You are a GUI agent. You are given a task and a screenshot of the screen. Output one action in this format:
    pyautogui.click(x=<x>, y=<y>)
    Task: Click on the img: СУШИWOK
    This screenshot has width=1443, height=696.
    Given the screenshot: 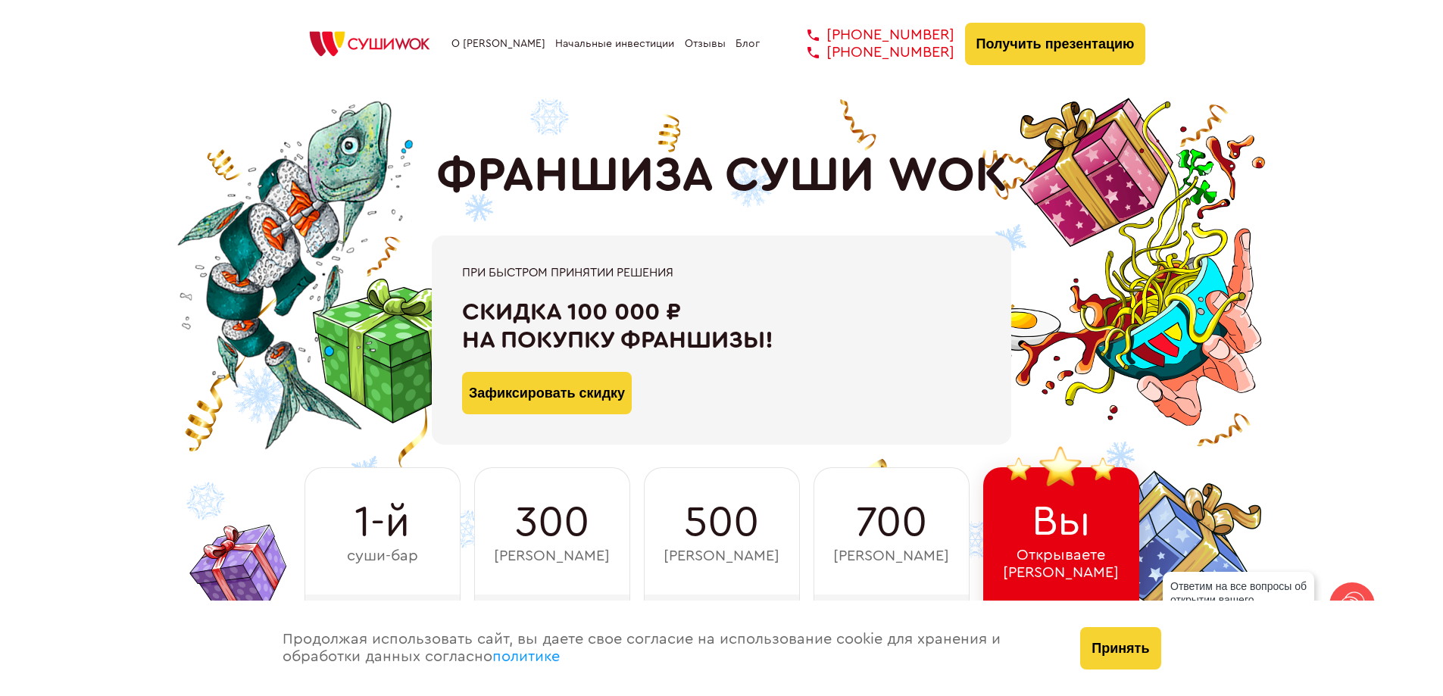 What is the action you would take?
    pyautogui.click(x=370, y=44)
    